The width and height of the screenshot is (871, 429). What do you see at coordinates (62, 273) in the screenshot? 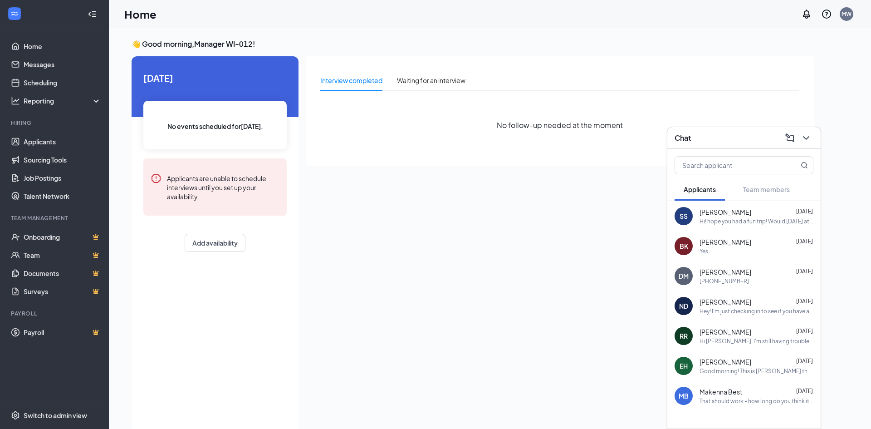
I see `a: DocumentsCrown` at bounding box center [62, 273].